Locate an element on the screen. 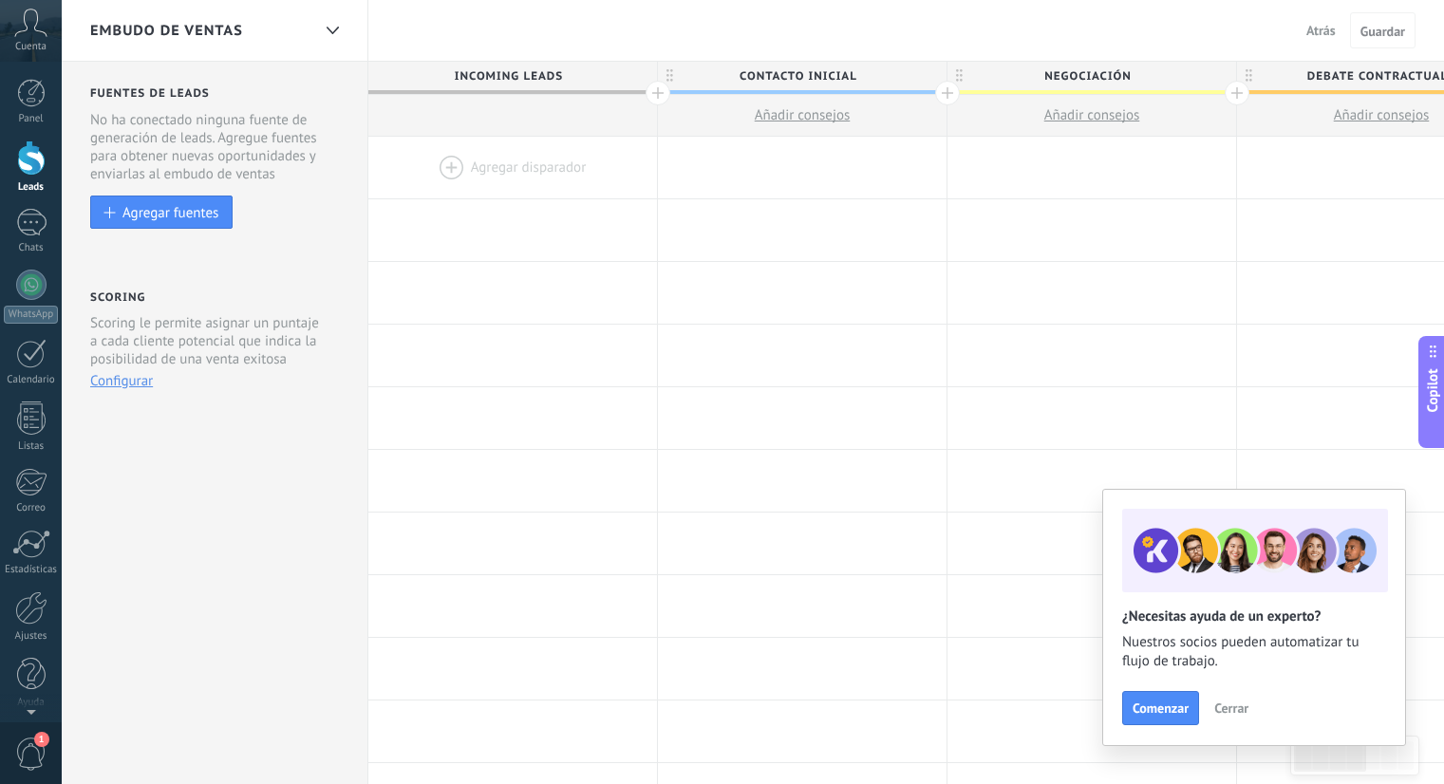 The height and width of the screenshot is (784, 1444). div: Leads is located at coordinates (31, 187).